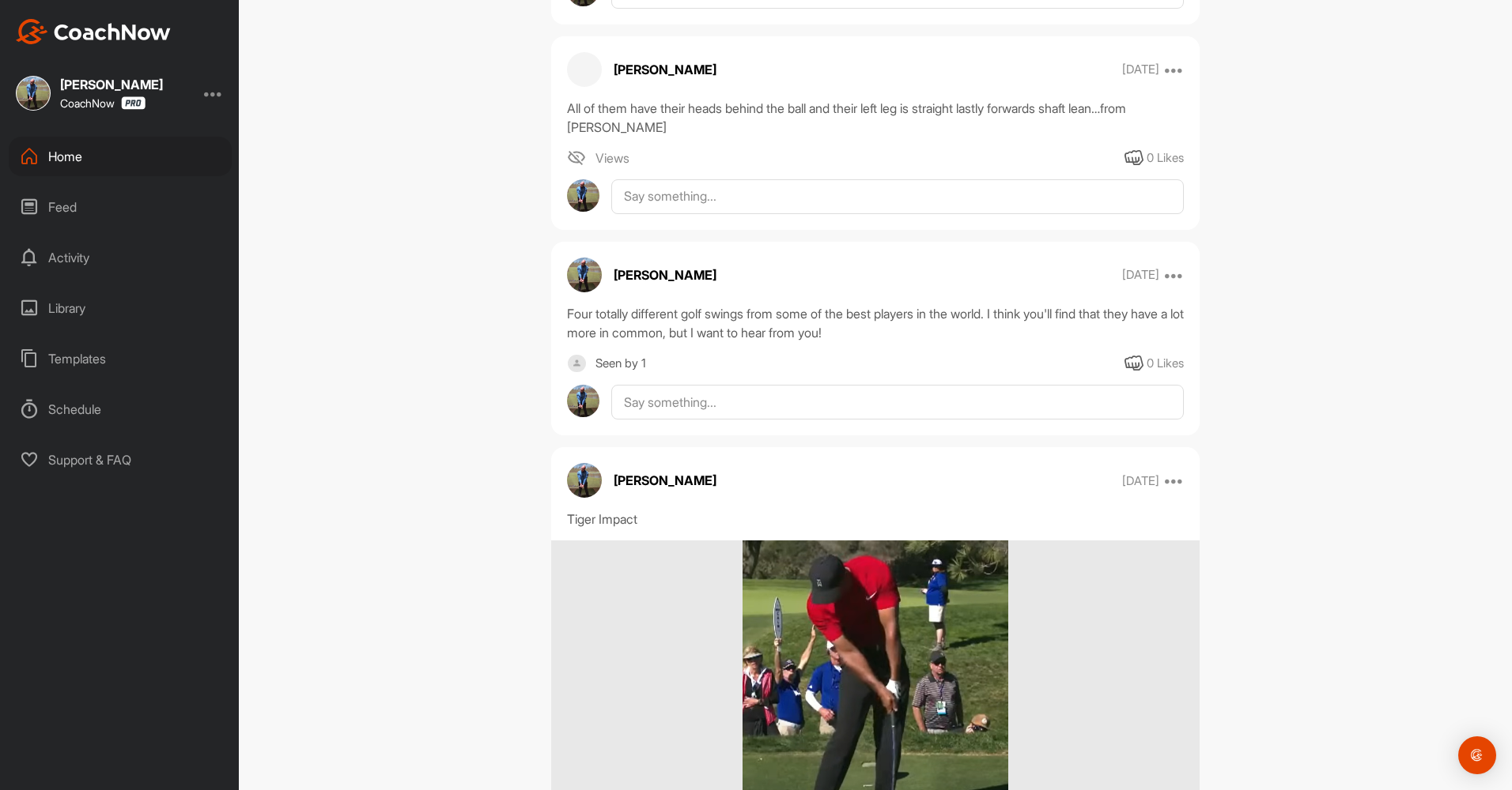 Image resolution: width=1512 pixels, height=790 pixels. What do you see at coordinates (120, 359) in the screenshot?
I see `div: Templates` at bounding box center [120, 359].